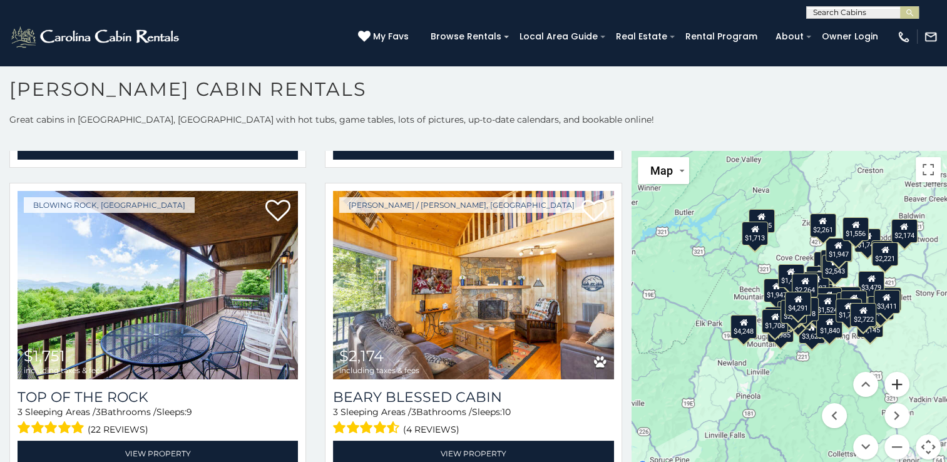 The image size is (947, 462). Describe the element at coordinates (558, 36) in the screenshot. I see `a: Local Area Guide` at that location.